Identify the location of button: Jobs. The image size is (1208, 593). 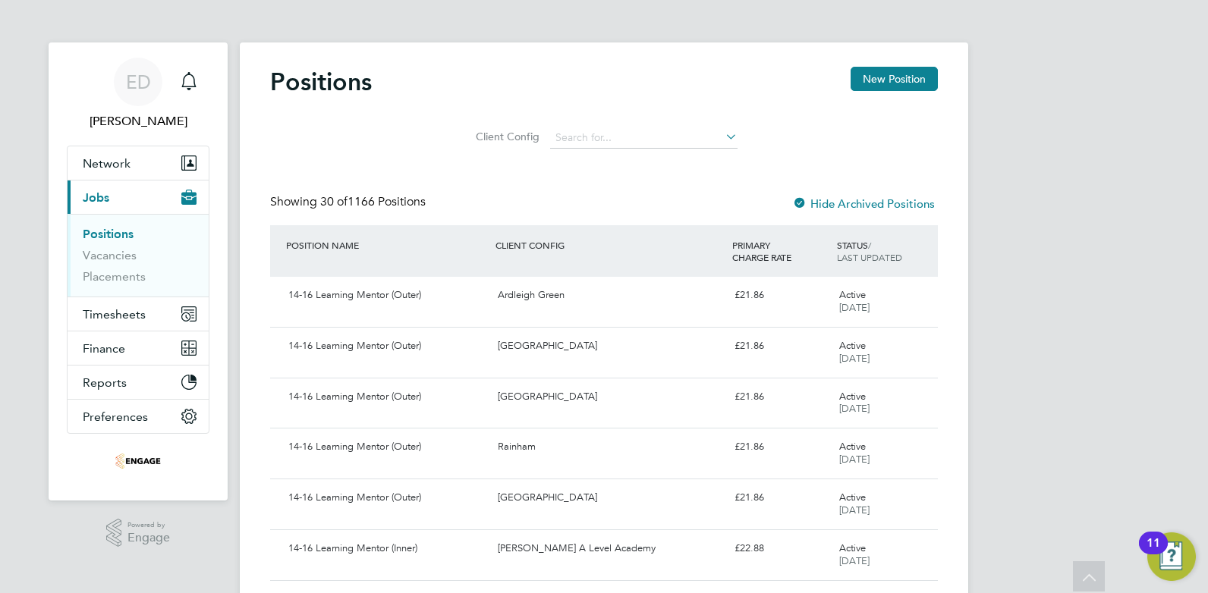
(138, 197).